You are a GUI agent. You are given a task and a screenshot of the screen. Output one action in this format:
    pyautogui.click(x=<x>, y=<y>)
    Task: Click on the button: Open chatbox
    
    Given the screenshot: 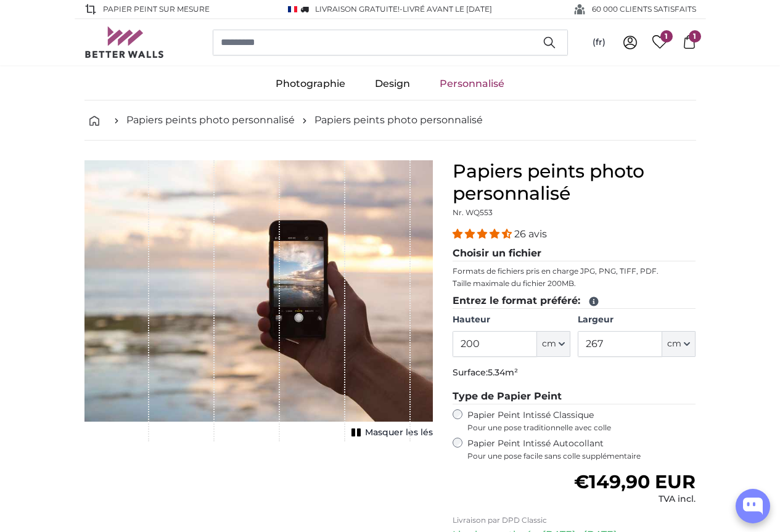 What is the action you would take?
    pyautogui.click(x=753, y=506)
    